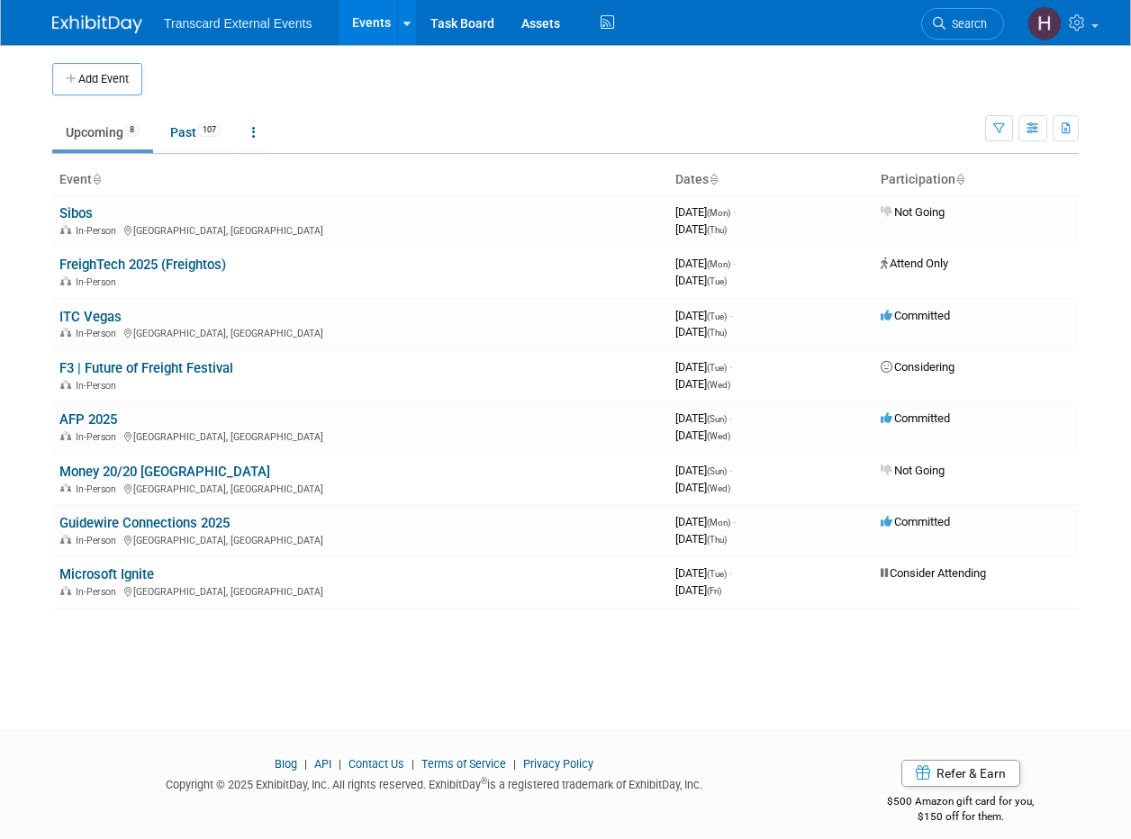 The image size is (1131, 839). Describe the element at coordinates (90, 317) in the screenshot. I see `a: ITC Vegas` at that location.